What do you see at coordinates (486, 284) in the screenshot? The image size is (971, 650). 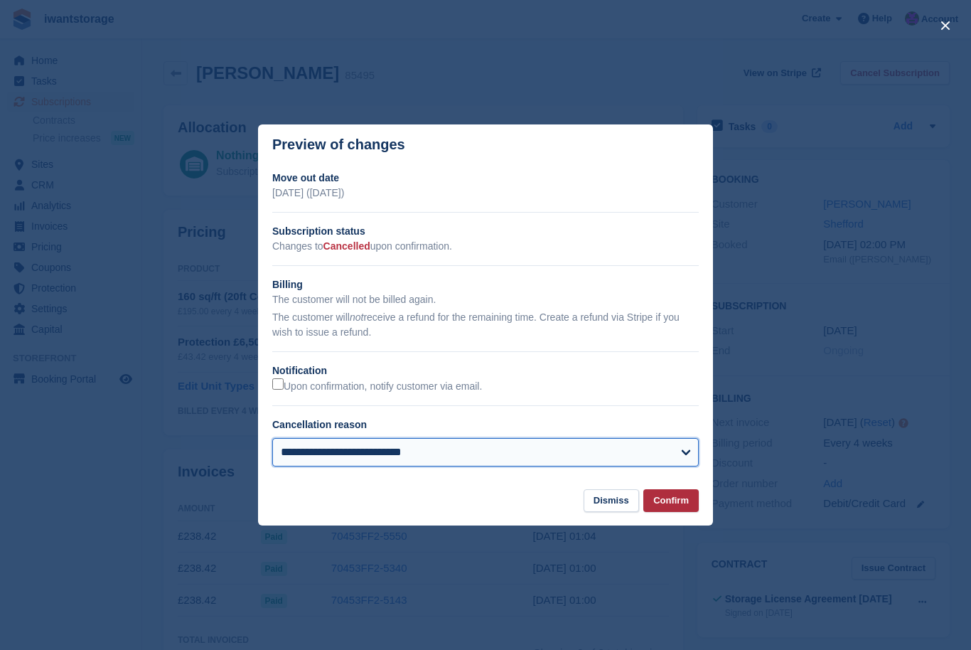 I see `h2: Billing` at bounding box center [486, 284].